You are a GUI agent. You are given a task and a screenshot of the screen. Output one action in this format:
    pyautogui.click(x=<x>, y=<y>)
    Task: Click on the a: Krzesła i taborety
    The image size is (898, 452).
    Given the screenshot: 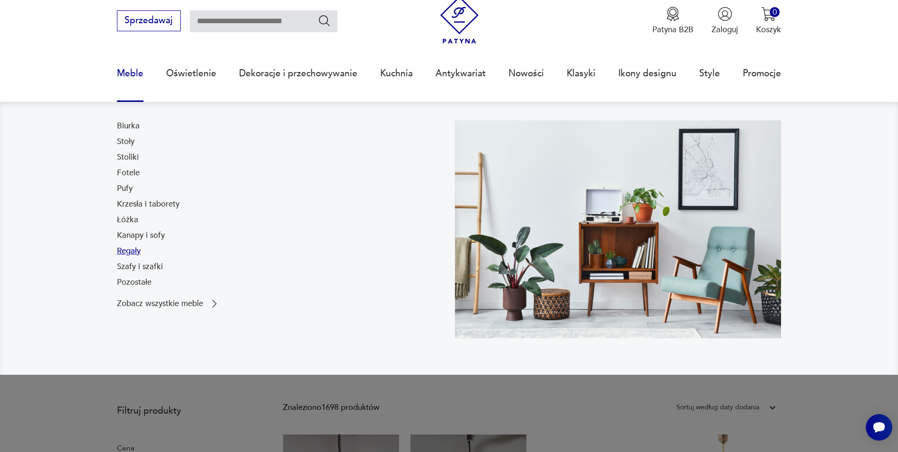 What is the action you would take?
    pyautogui.click(x=148, y=204)
    